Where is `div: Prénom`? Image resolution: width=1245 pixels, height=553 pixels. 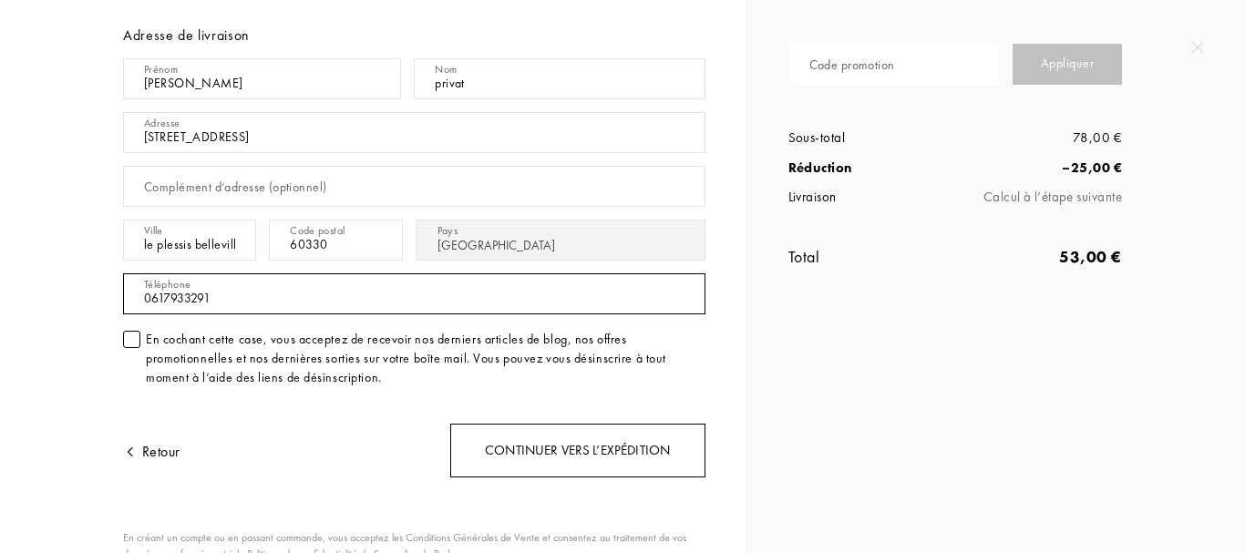
div: Prénom is located at coordinates (160, 69).